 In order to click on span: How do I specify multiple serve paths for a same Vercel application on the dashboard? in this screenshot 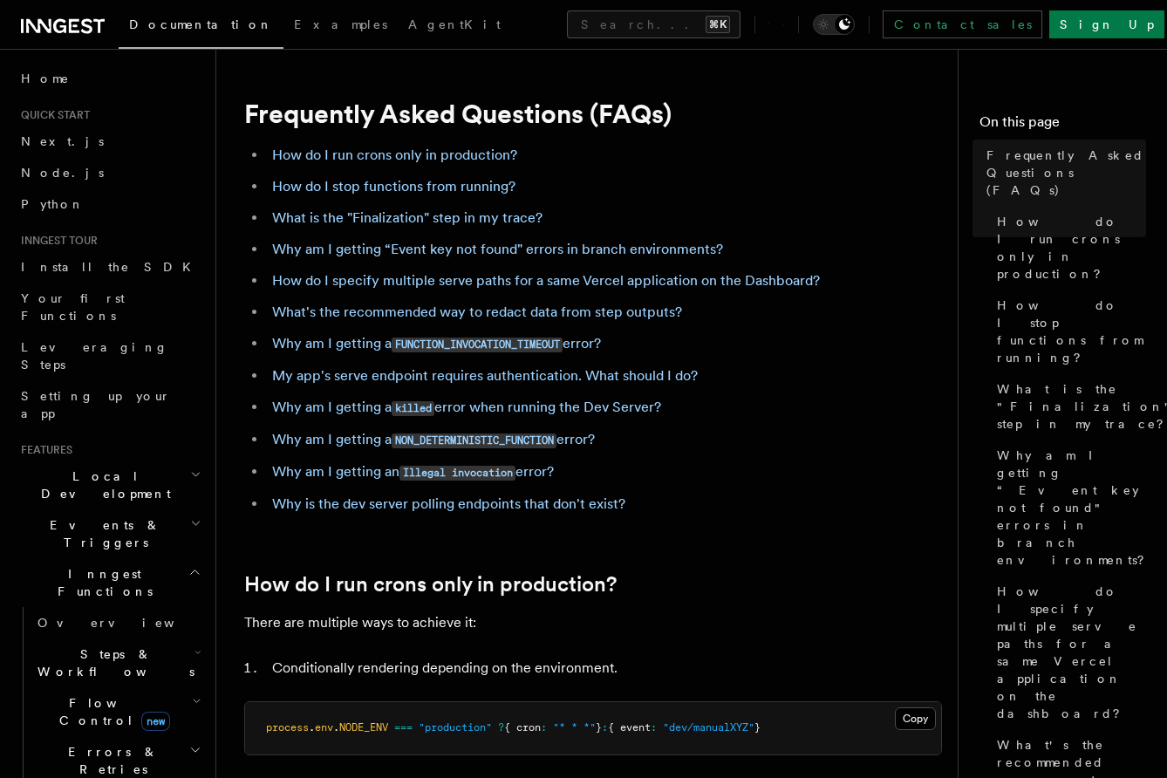, I will do `click(1071, 652)`.